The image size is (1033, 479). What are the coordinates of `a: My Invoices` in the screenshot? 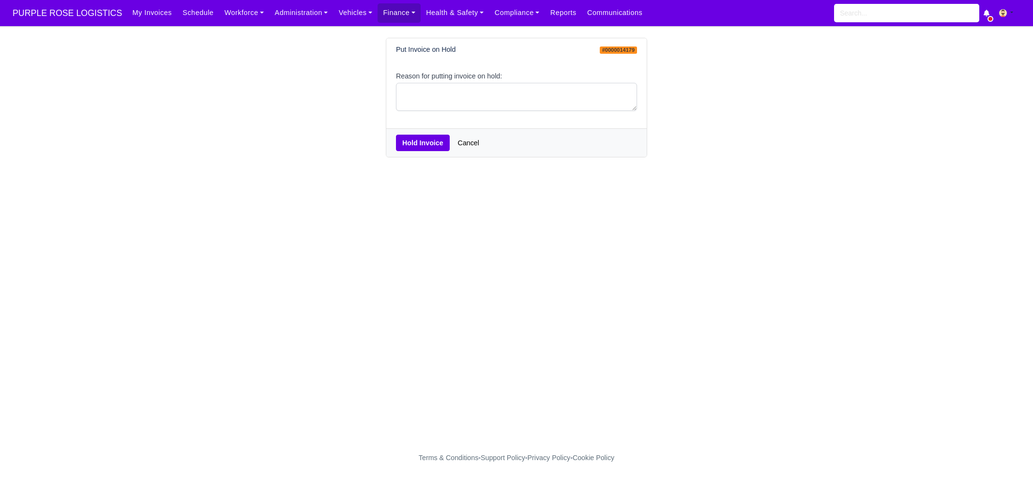 It's located at (152, 13).